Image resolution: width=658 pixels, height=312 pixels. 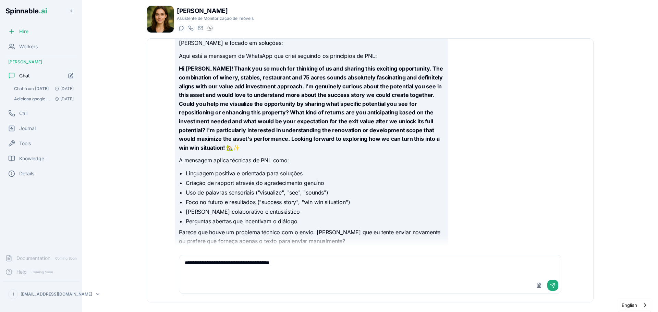 What do you see at coordinates (200, 28) in the screenshot?
I see `button: Send email to carol.walker@getspinnable.ai` at bounding box center [200, 28].